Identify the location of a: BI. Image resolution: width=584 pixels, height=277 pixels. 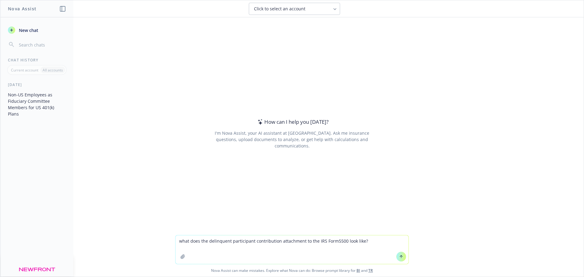
(359, 271).